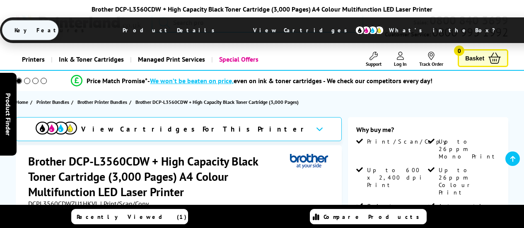 The image size is (524, 228). Describe the element at coordinates (91, 59) in the screenshot. I see `span: Ink & Toner Cartridges` at that location.